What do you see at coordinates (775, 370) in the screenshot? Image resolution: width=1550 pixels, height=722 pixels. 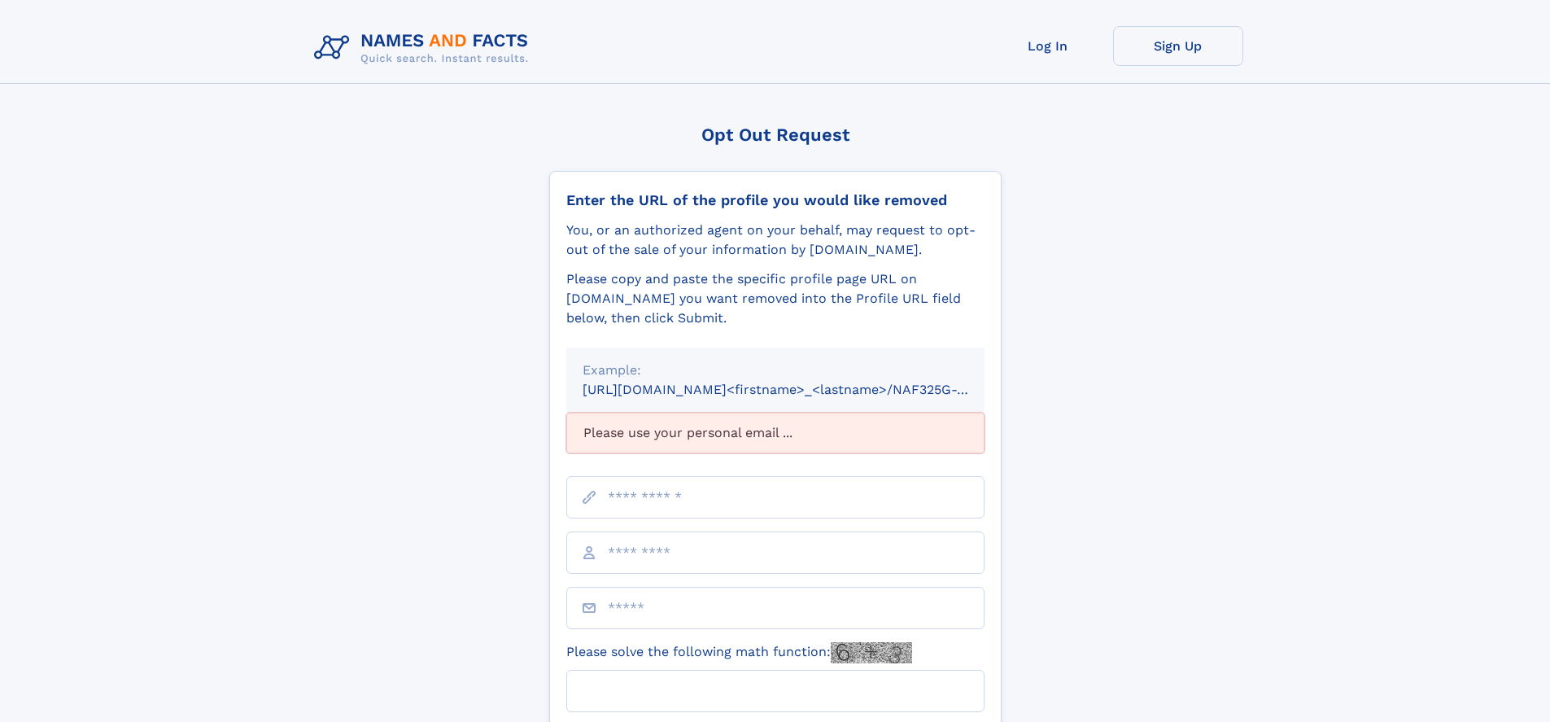 I see `div: Example:` at bounding box center [775, 370].